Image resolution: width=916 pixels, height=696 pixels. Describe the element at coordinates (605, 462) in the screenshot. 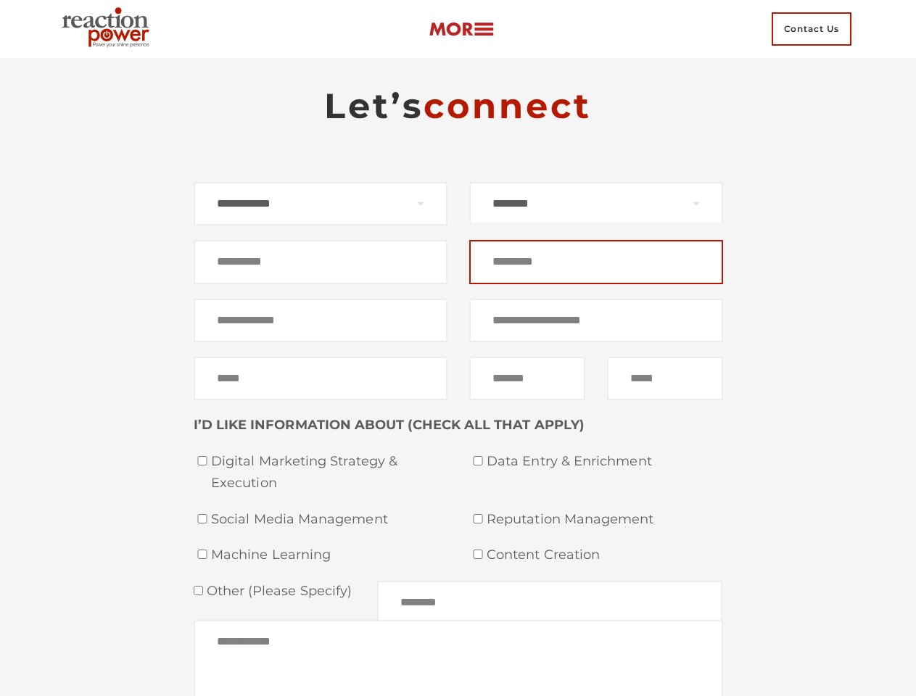

I see `span: Data Entry & Enrichment` at that location.